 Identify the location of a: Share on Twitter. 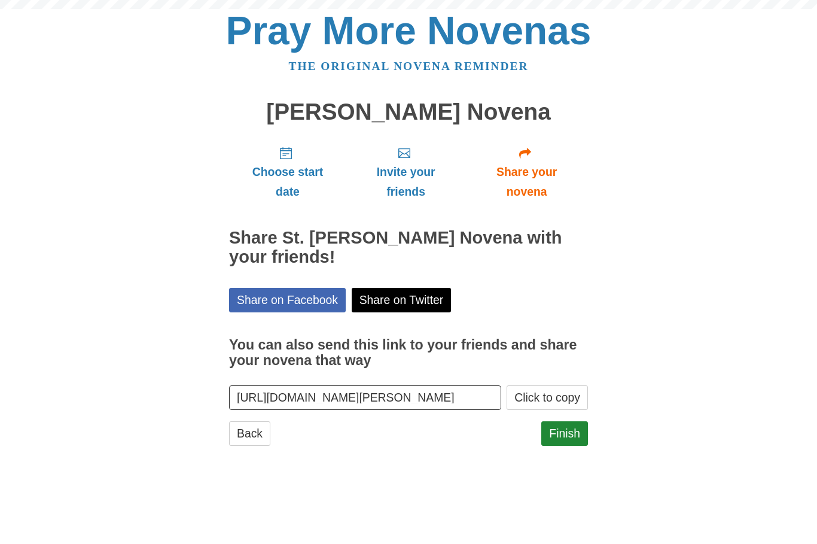
(401, 300).